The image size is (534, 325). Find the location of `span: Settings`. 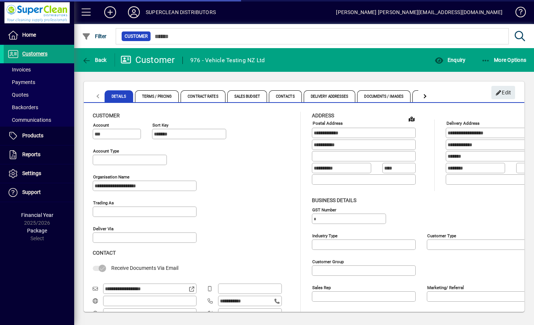

span: Settings is located at coordinates (31, 173).